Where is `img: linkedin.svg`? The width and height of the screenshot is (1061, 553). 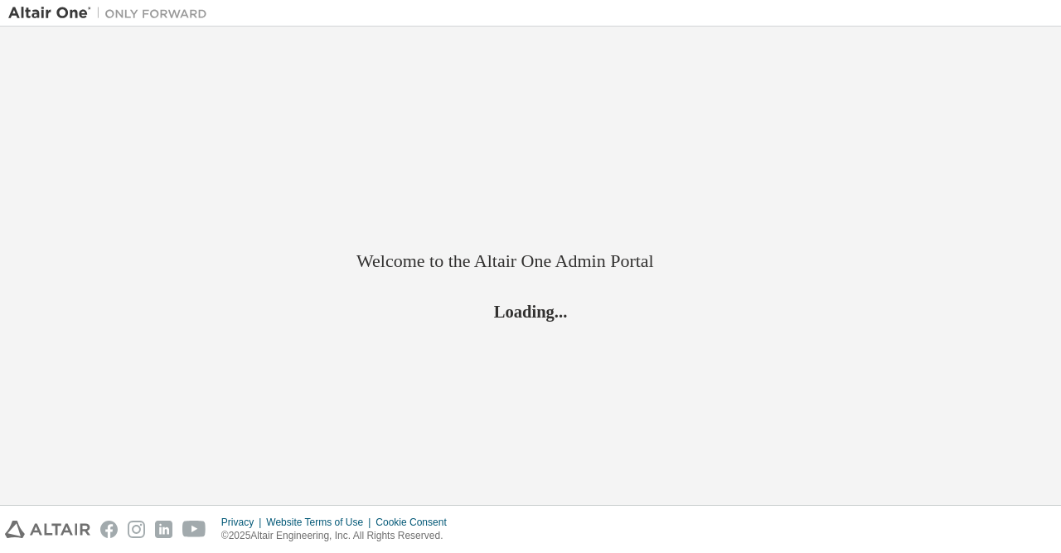
img: linkedin.svg is located at coordinates (163, 529).